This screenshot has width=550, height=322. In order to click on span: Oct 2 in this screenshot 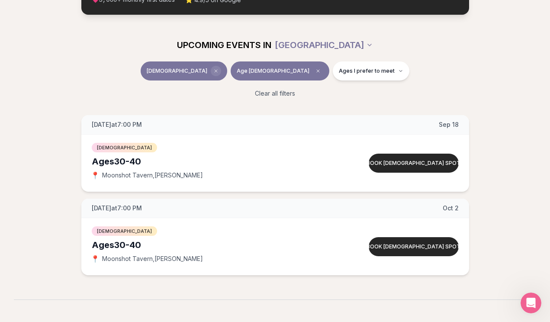, I will do `click(451, 208)`.